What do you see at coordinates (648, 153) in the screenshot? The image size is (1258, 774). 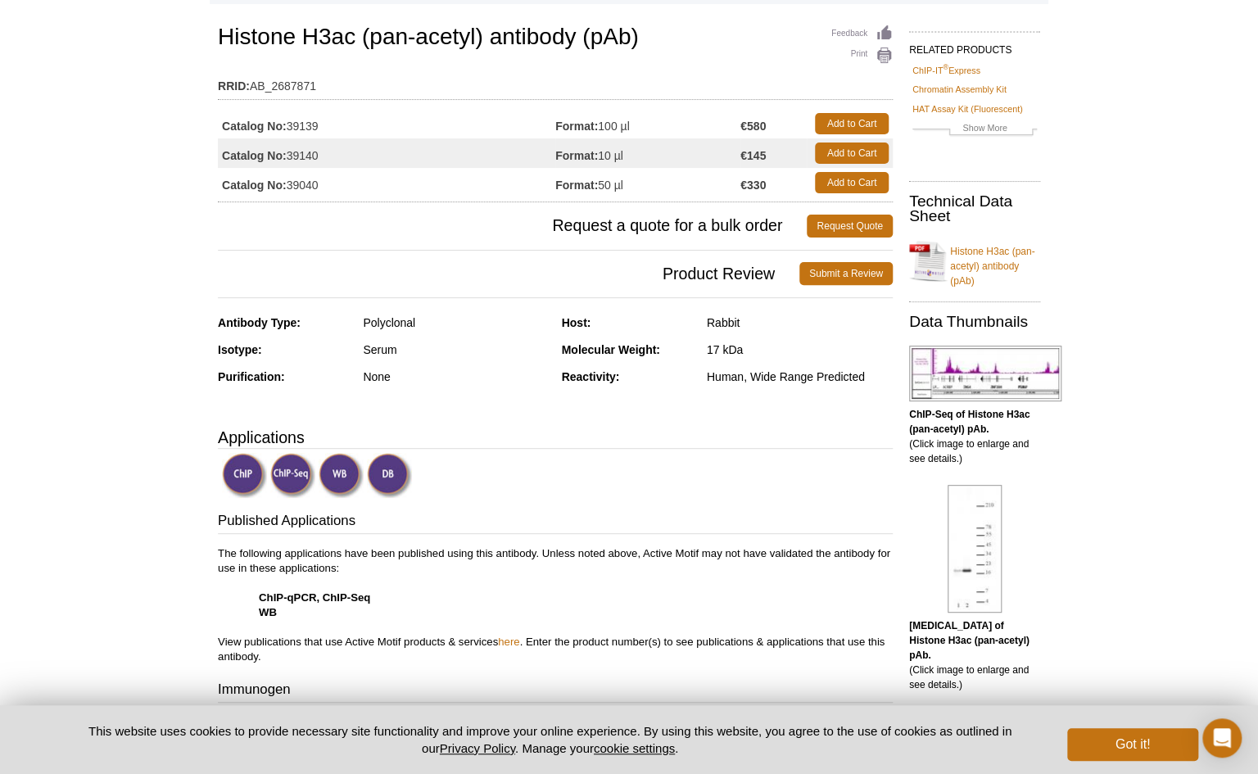 I see `td: 10 µl` at bounding box center [648, 153].